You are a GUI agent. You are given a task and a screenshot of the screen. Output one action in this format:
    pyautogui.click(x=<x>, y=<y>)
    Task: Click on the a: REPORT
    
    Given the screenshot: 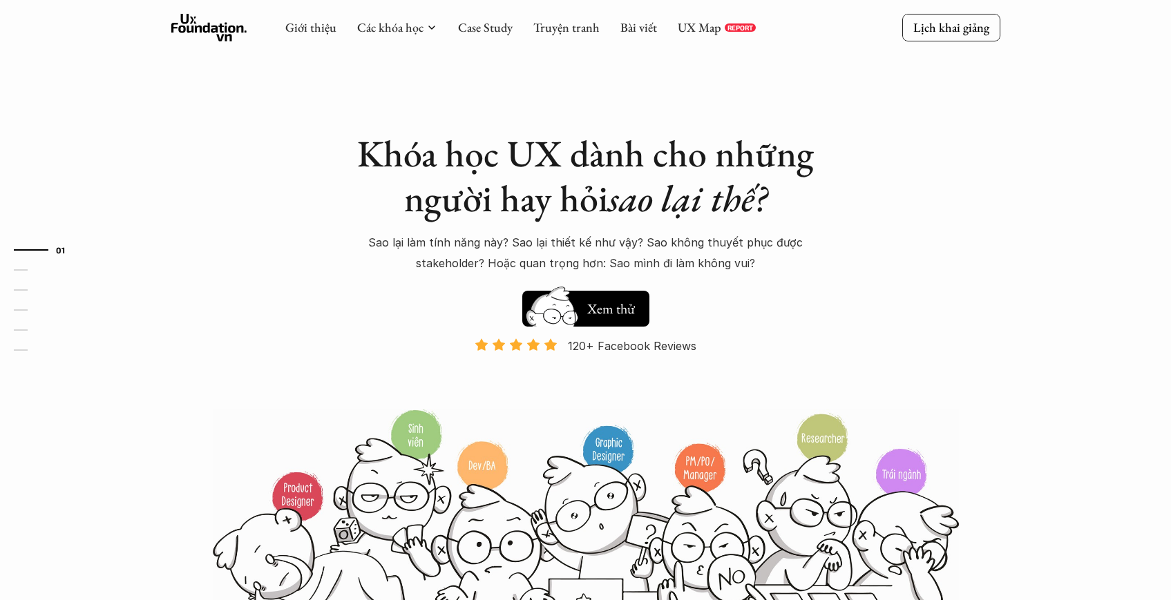 What is the action you would take?
    pyautogui.click(x=740, y=28)
    